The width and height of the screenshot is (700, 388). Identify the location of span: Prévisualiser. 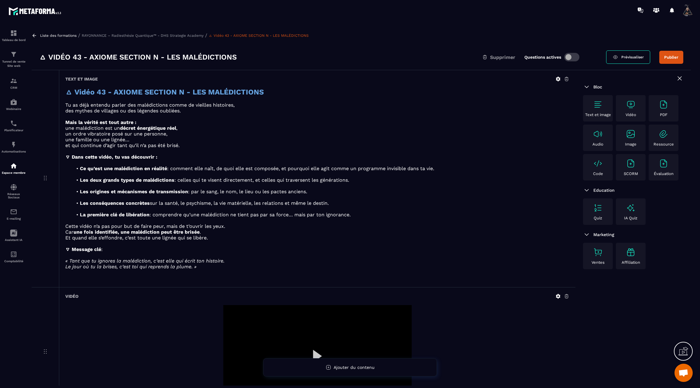
(632, 57).